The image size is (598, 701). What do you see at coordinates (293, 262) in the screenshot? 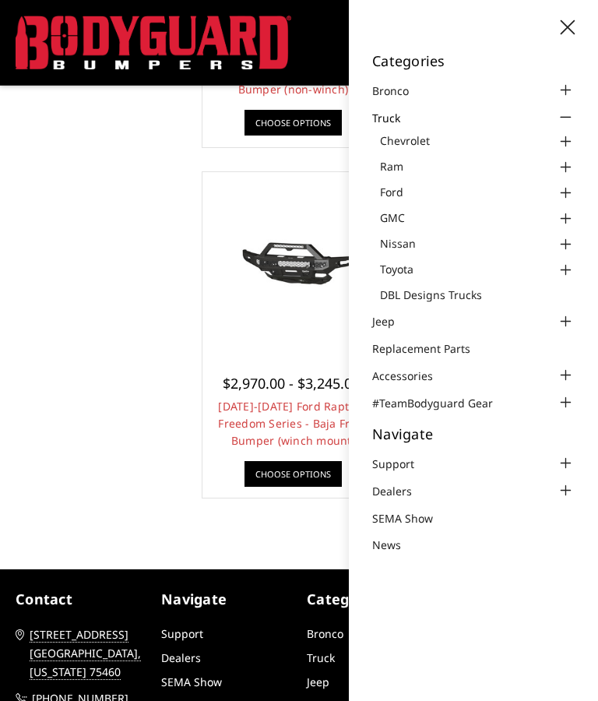
I see `img: 2021-2025 Ford Raptor - Freedom Series - Baja Front Bumper (winch mount)` at bounding box center [293, 262].